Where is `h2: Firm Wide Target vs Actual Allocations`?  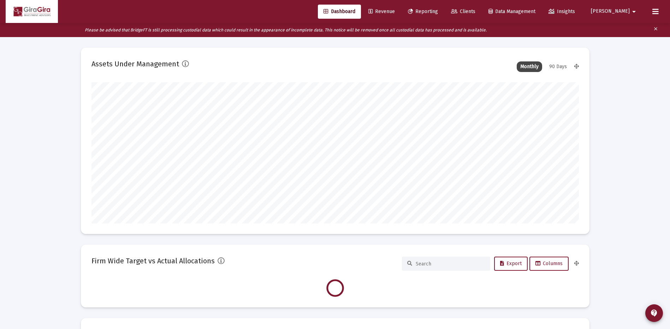
h2: Firm Wide Target vs Actual Allocations is located at coordinates (153, 261).